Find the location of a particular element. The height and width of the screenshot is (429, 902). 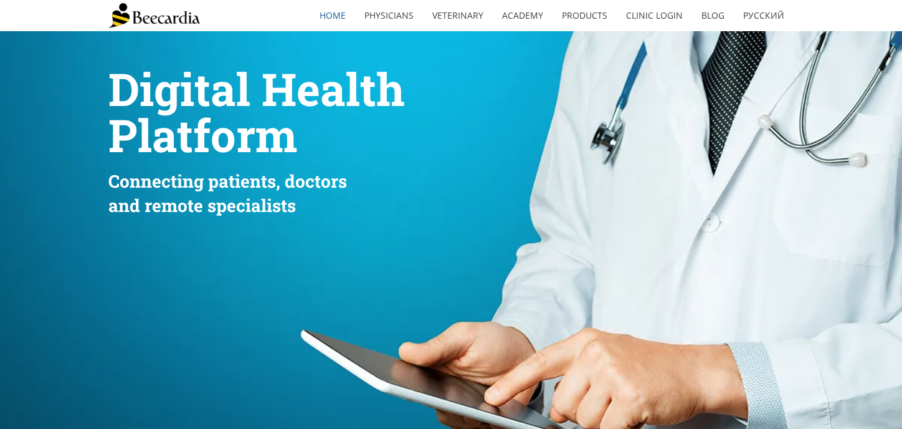

span: Digital Health is located at coordinates (257, 88).